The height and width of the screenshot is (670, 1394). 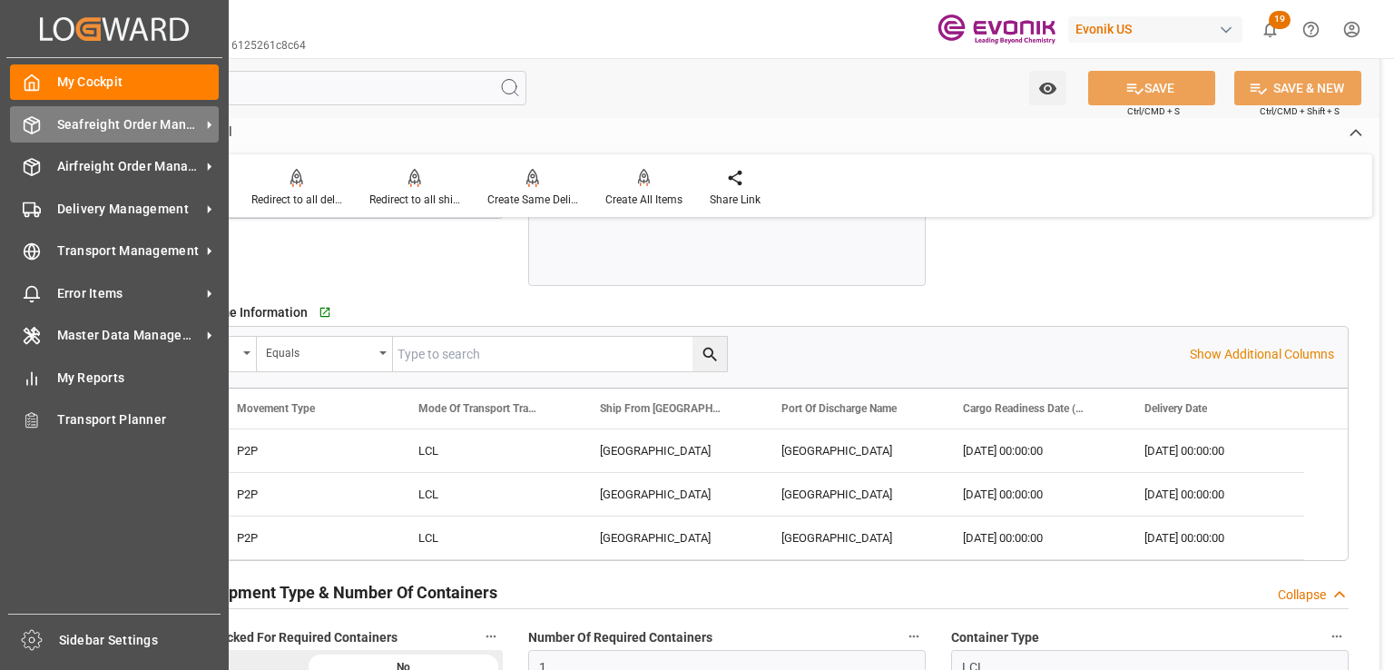 What do you see at coordinates (735, 200) in the screenshot?
I see `div: Share Link` at bounding box center [735, 200].